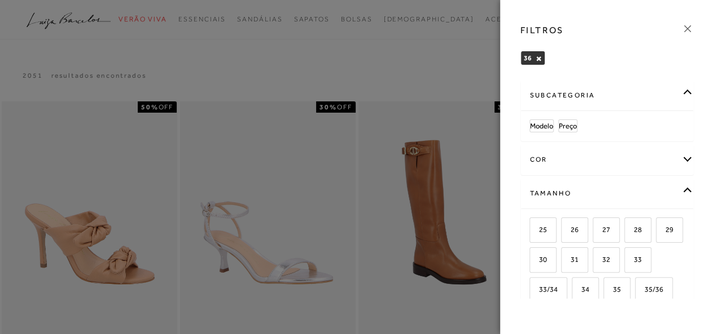  I want to click on span: Preço, so click(567, 126).